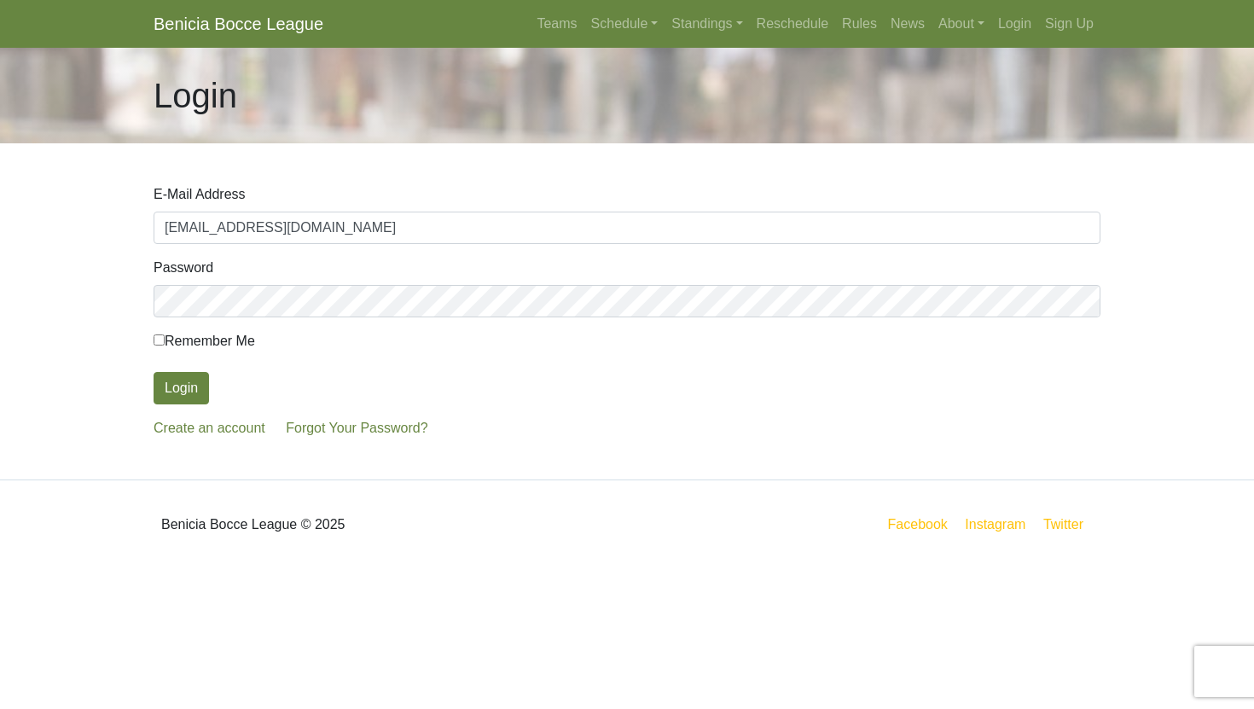 The height and width of the screenshot is (709, 1254). I want to click on a: Rules, so click(859, 24).